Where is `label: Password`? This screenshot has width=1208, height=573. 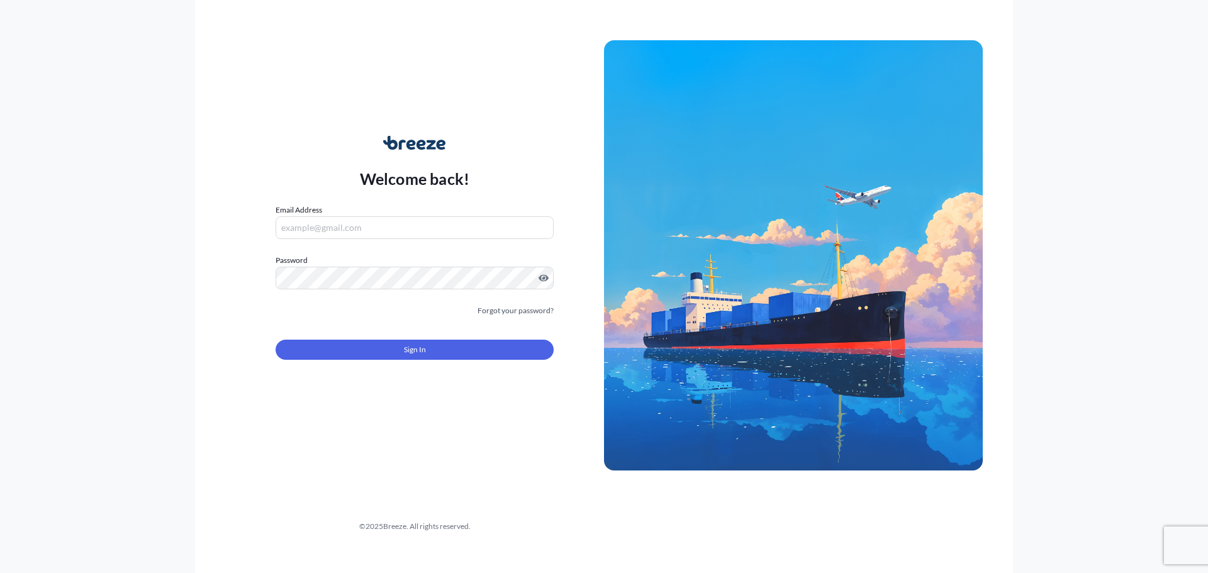
label: Password is located at coordinates (415, 260).